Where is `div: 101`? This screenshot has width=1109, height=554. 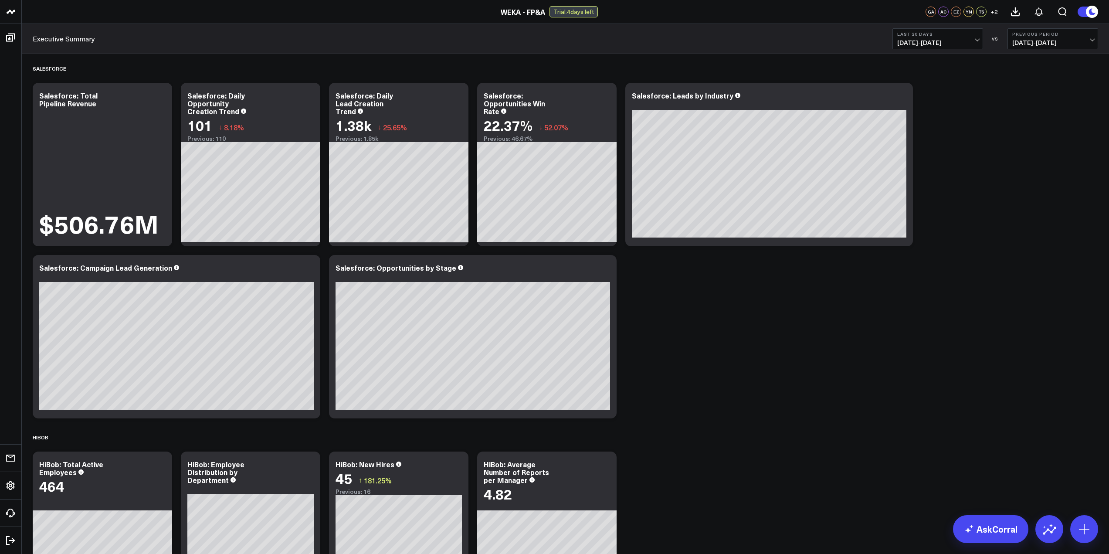
div: 101 is located at coordinates (200, 125).